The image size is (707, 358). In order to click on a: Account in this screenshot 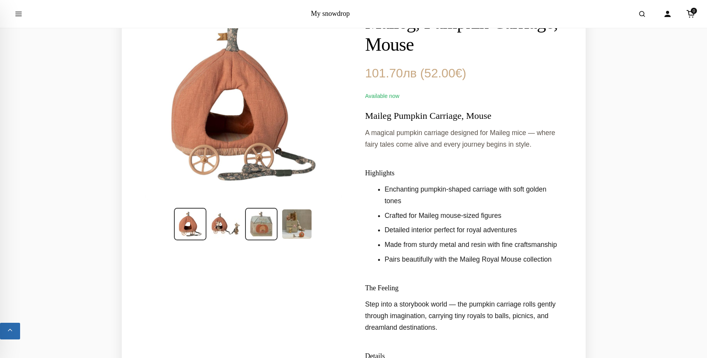, I will do `click(668, 14)`.